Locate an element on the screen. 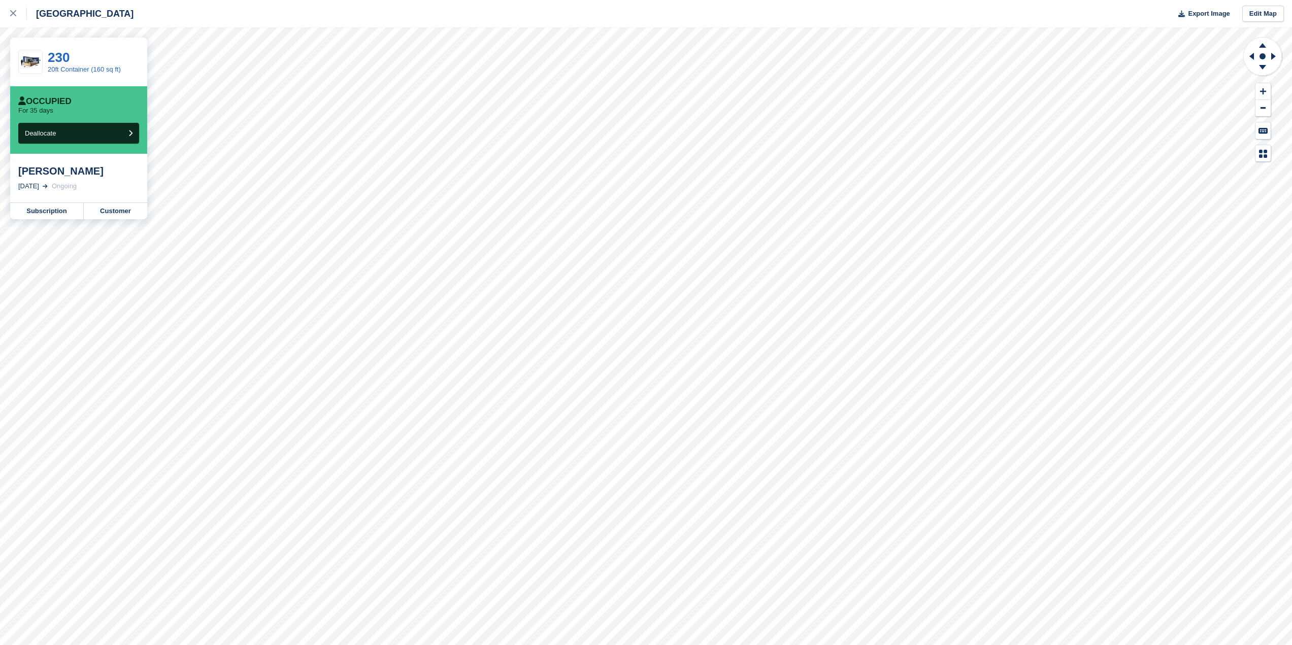 Image resolution: width=1292 pixels, height=645 pixels. button: Deallocate is located at coordinates (79, 133).